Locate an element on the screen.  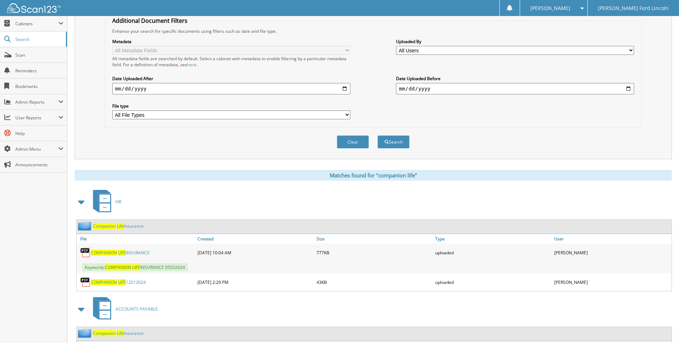
a: HR is located at coordinates (105, 202).